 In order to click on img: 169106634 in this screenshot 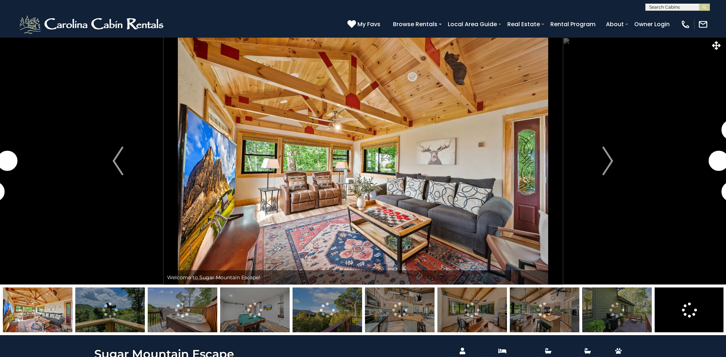, I will do `click(400, 310)`.